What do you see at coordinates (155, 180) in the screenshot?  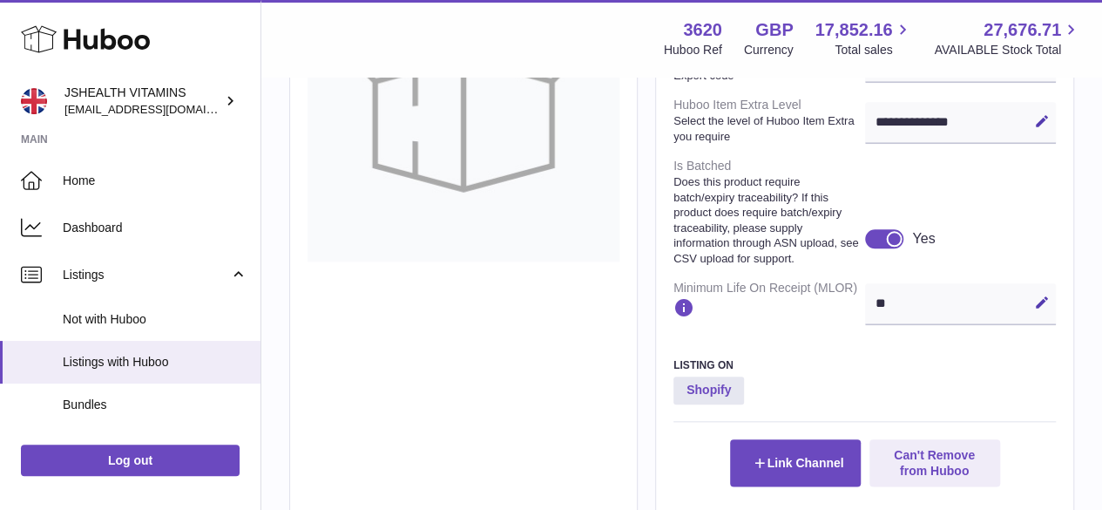 I see `span: Home` at bounding box center [155, 180].